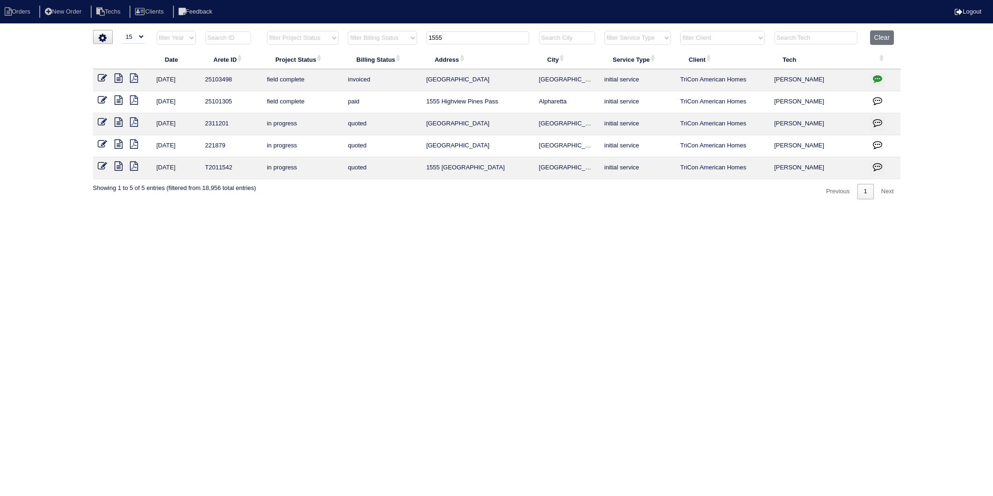 Image resolution: width=993 pixels, height=496 pixels. What do you see at coordinates (478, 59) in the screenshot?
I see `th: Address: activate to sort column ascending` at bounding box center [478, 59].